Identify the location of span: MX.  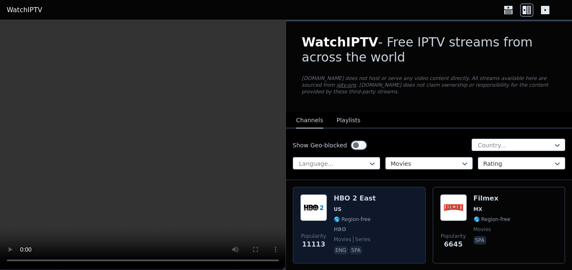
(478, 209).